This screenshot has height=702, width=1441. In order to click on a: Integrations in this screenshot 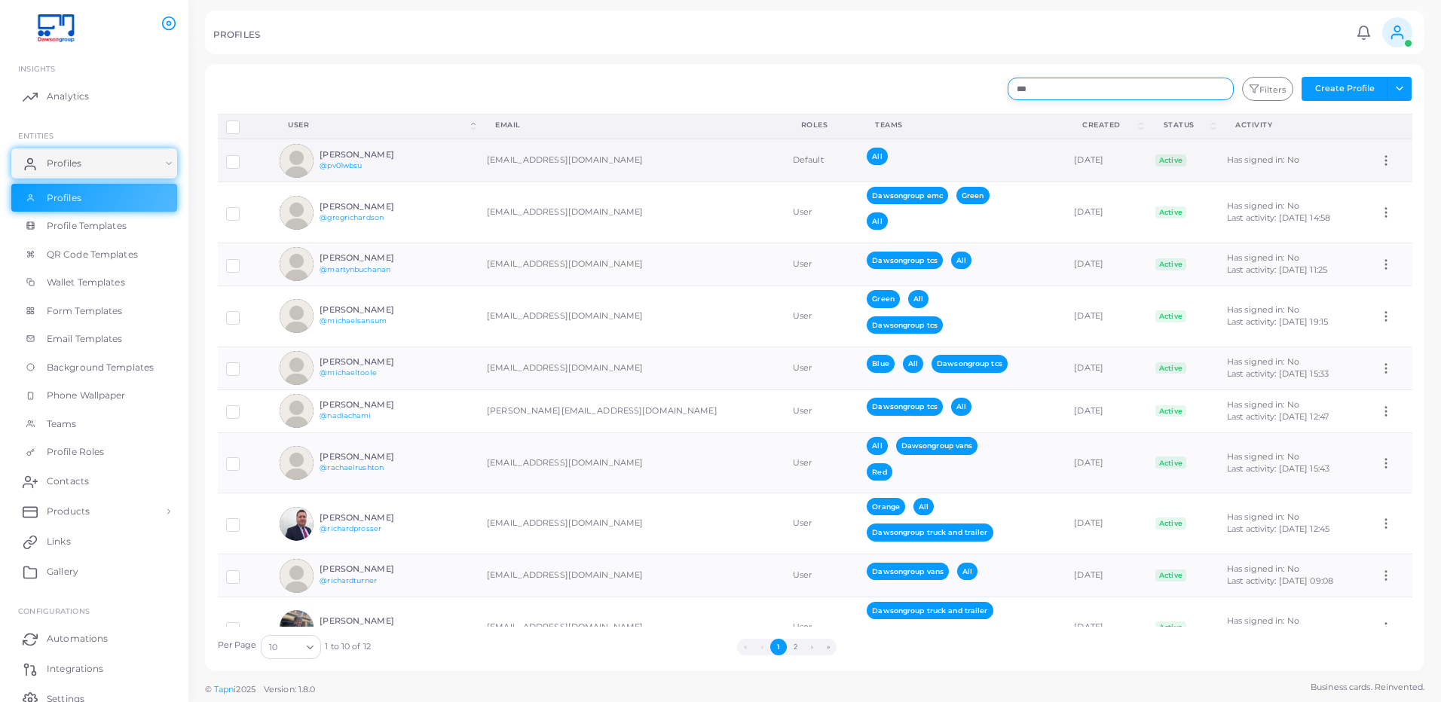, I will do `click(94, 669)`.